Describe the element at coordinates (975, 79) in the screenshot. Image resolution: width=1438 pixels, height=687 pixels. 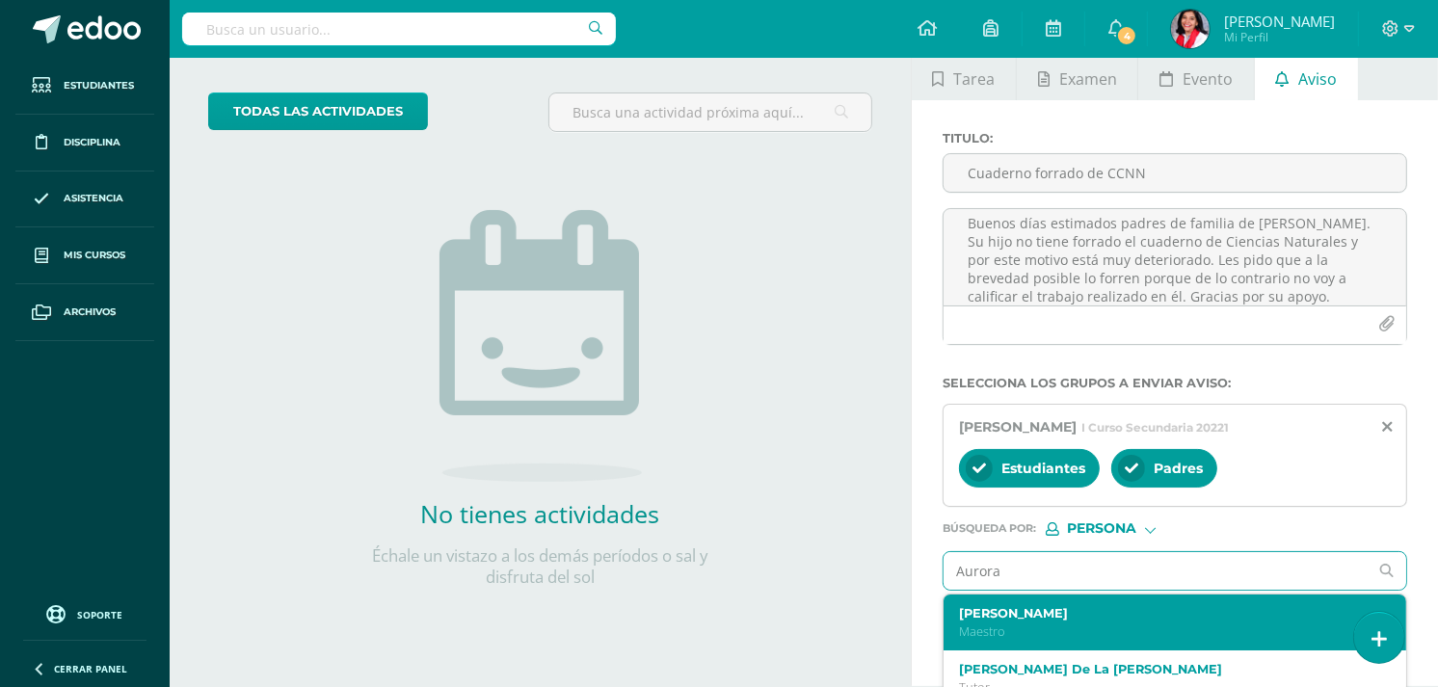
I see `span: Tarea` at that location.